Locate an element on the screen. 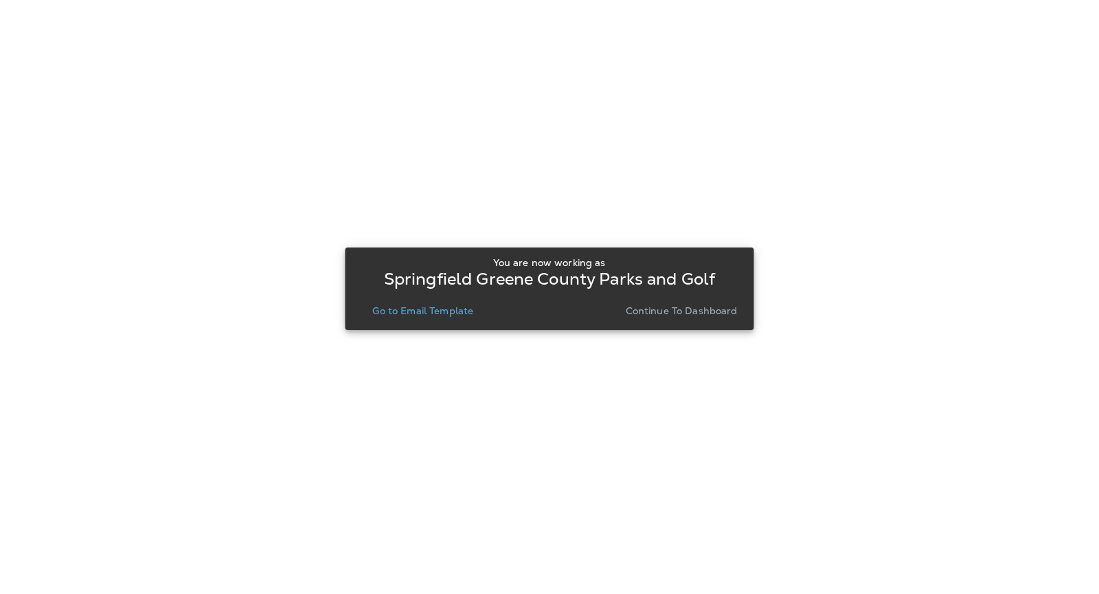 Image resolution: width=1099 pixels, height=594 pixels. p: You are now working as is located at coordinates (549, 262).